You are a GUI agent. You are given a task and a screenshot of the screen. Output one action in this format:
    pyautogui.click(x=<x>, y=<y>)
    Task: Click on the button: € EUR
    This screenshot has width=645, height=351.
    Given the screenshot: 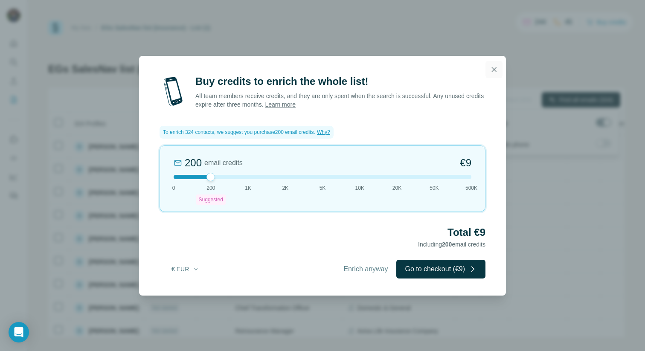 What is the action you would take?
    pyautogui.click(x=185, y=269)
    